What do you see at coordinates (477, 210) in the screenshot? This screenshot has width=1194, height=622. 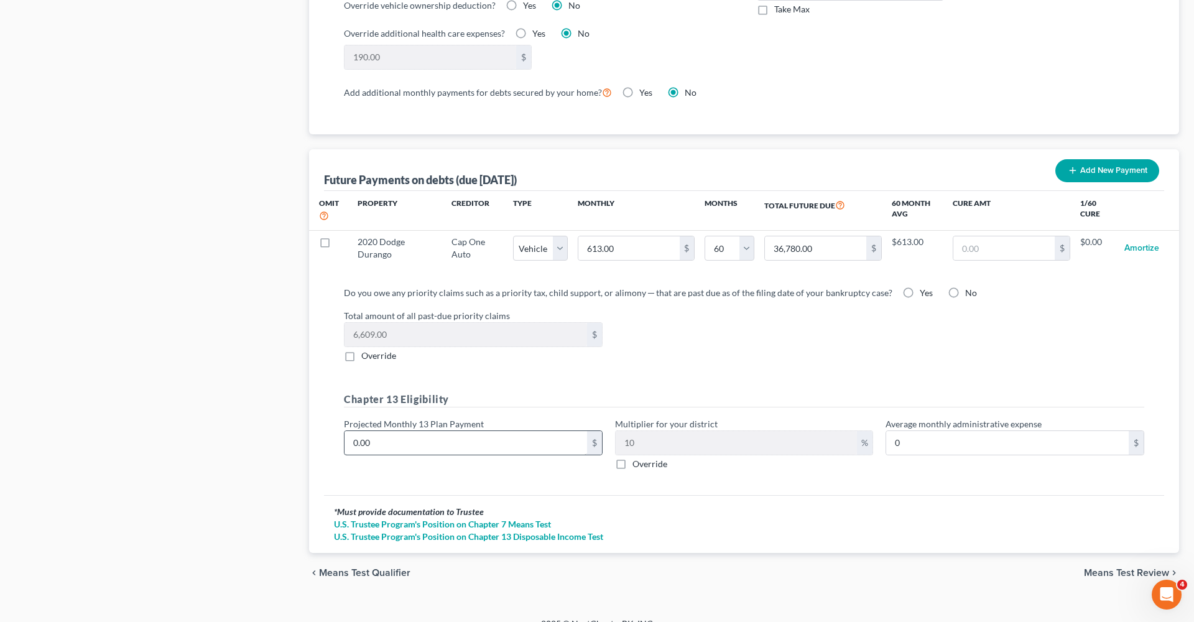 I see `th: Creditor` at bounding box center [477, 210].